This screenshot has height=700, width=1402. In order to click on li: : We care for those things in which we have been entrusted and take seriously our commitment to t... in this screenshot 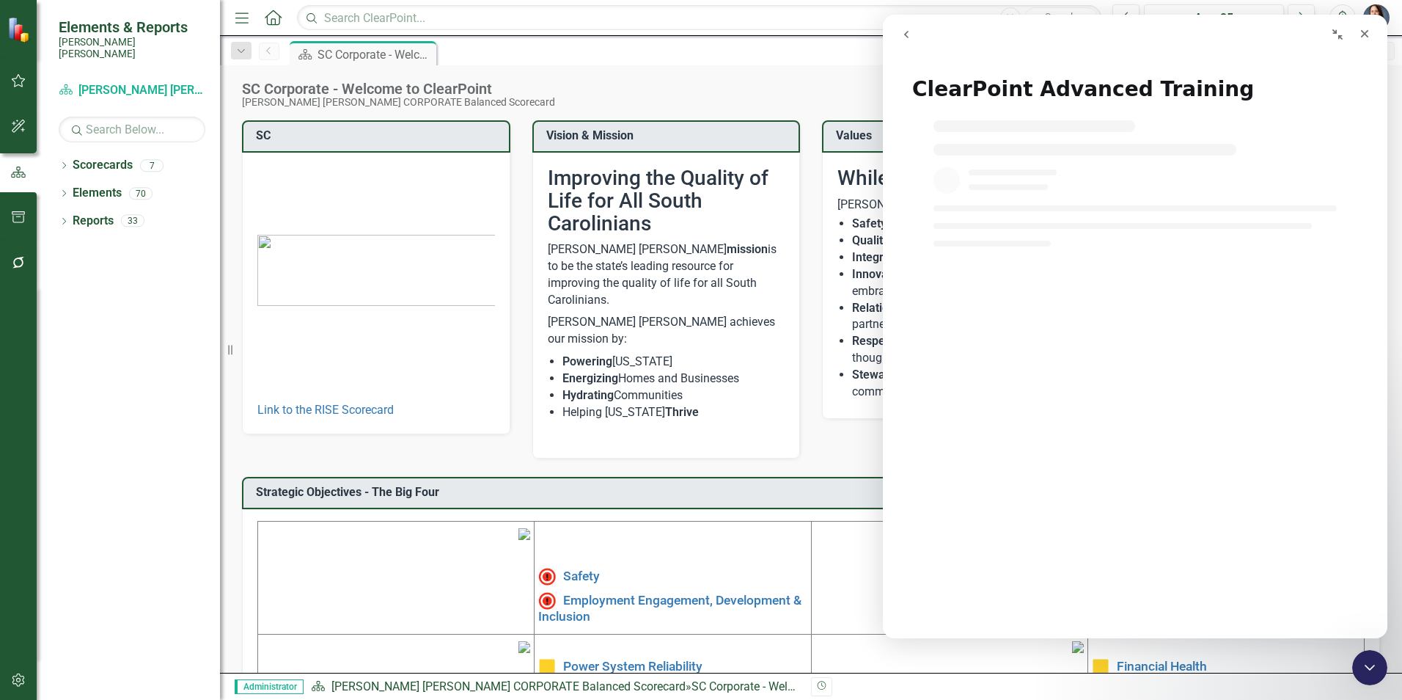, I will do `click(1108, 384)`.